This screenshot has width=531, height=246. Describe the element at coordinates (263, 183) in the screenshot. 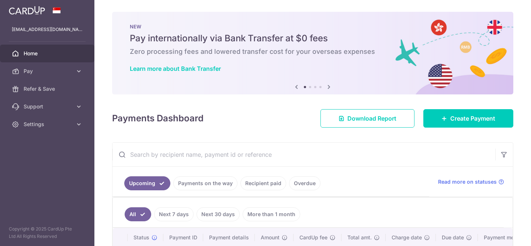

I see `a: Recipient paid` at that location.